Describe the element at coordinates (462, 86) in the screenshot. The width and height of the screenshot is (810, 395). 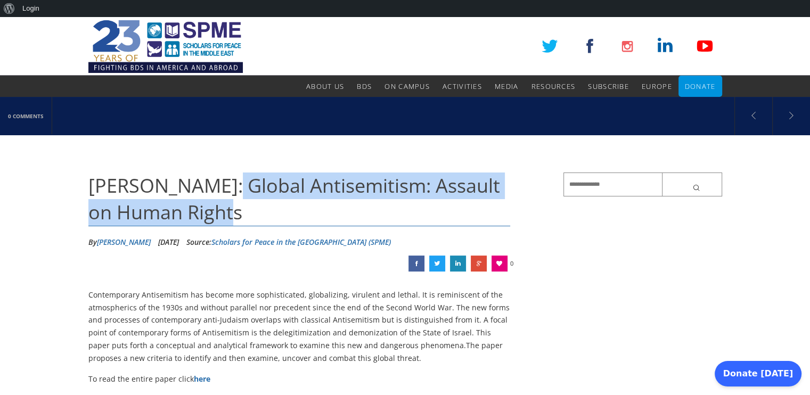
I see `span: Activities` at that location.